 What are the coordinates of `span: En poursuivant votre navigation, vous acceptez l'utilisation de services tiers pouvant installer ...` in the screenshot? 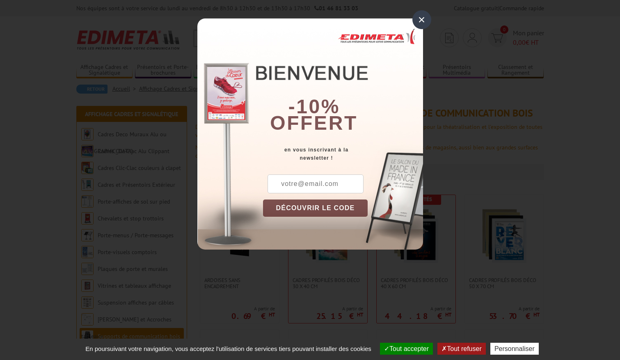 It's located at (228, 348).